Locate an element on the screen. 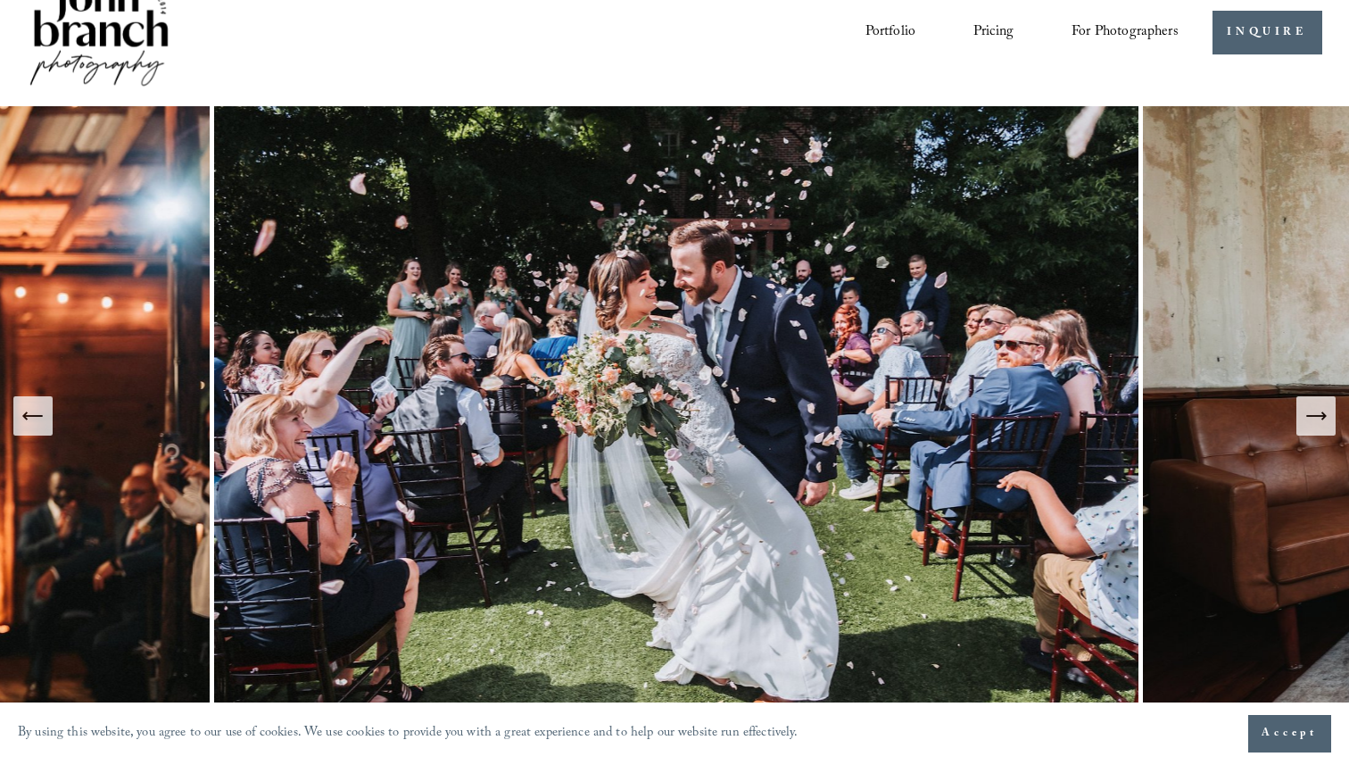 This screenshot has width=1349, height=765. a: INQUIRE is located at coordinates (1267, 32).